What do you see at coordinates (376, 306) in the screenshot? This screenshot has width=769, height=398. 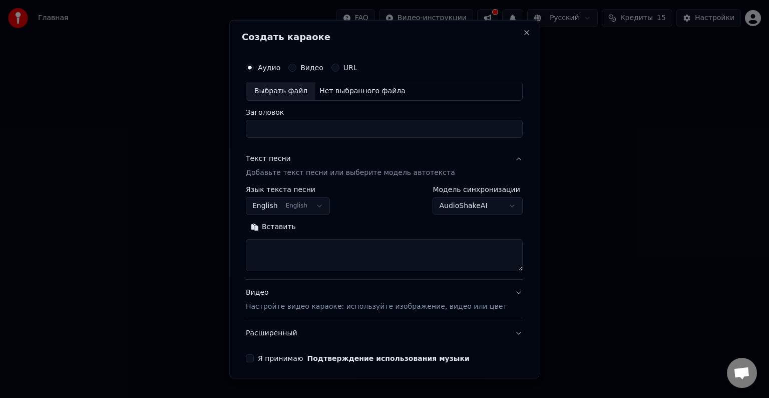 I see `p: Настройте видео караоке: используйте изображение, видео или цвет` at bounding box center [376, 306].